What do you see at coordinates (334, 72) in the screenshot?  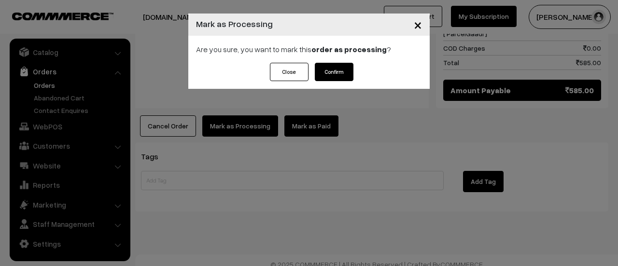 I see `button: Confirm` at bounding box center [334, 72].